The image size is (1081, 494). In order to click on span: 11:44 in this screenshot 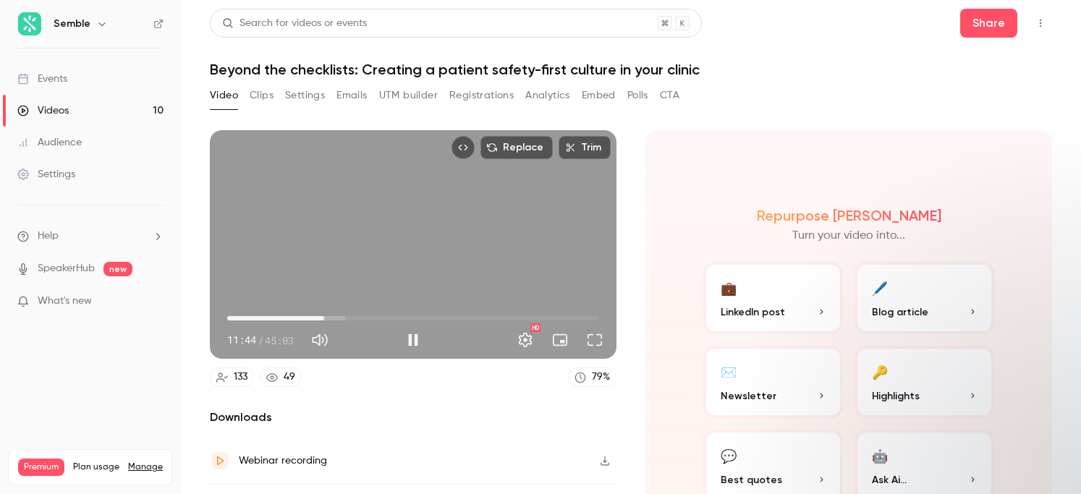, I will do `click(242, 340)`.